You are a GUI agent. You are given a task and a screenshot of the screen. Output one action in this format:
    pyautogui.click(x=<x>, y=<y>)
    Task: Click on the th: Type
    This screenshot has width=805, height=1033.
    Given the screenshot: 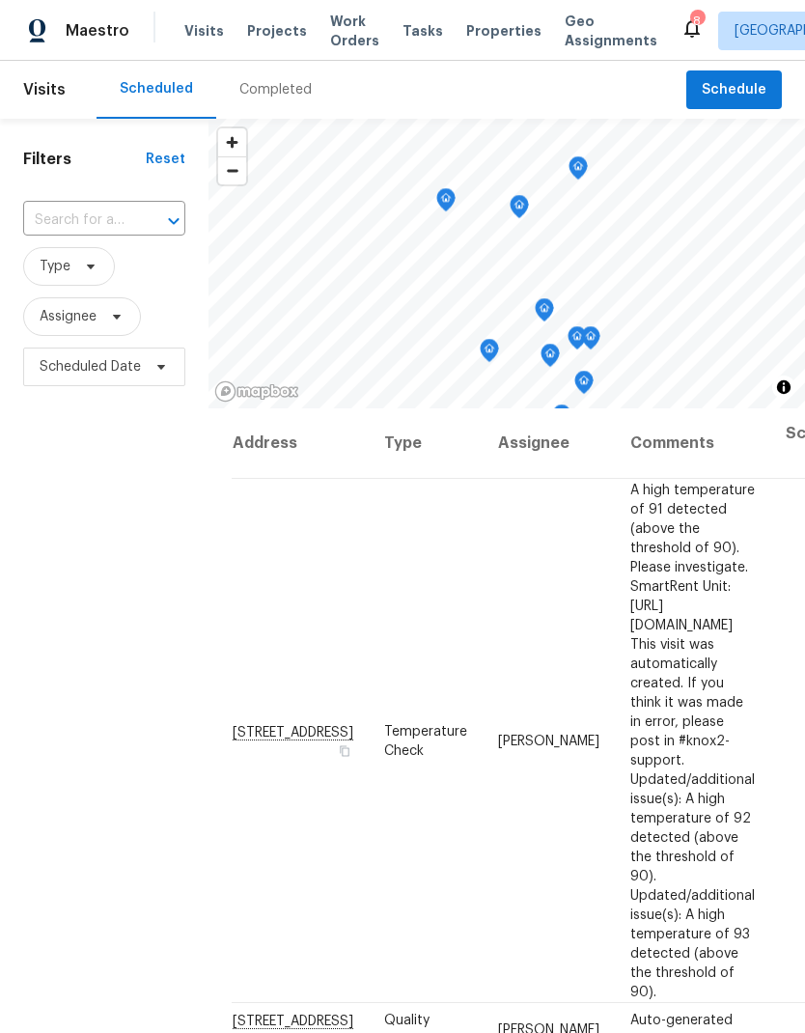 What is the action you would take?
    pyautogui.click(x=426, y=443)
    